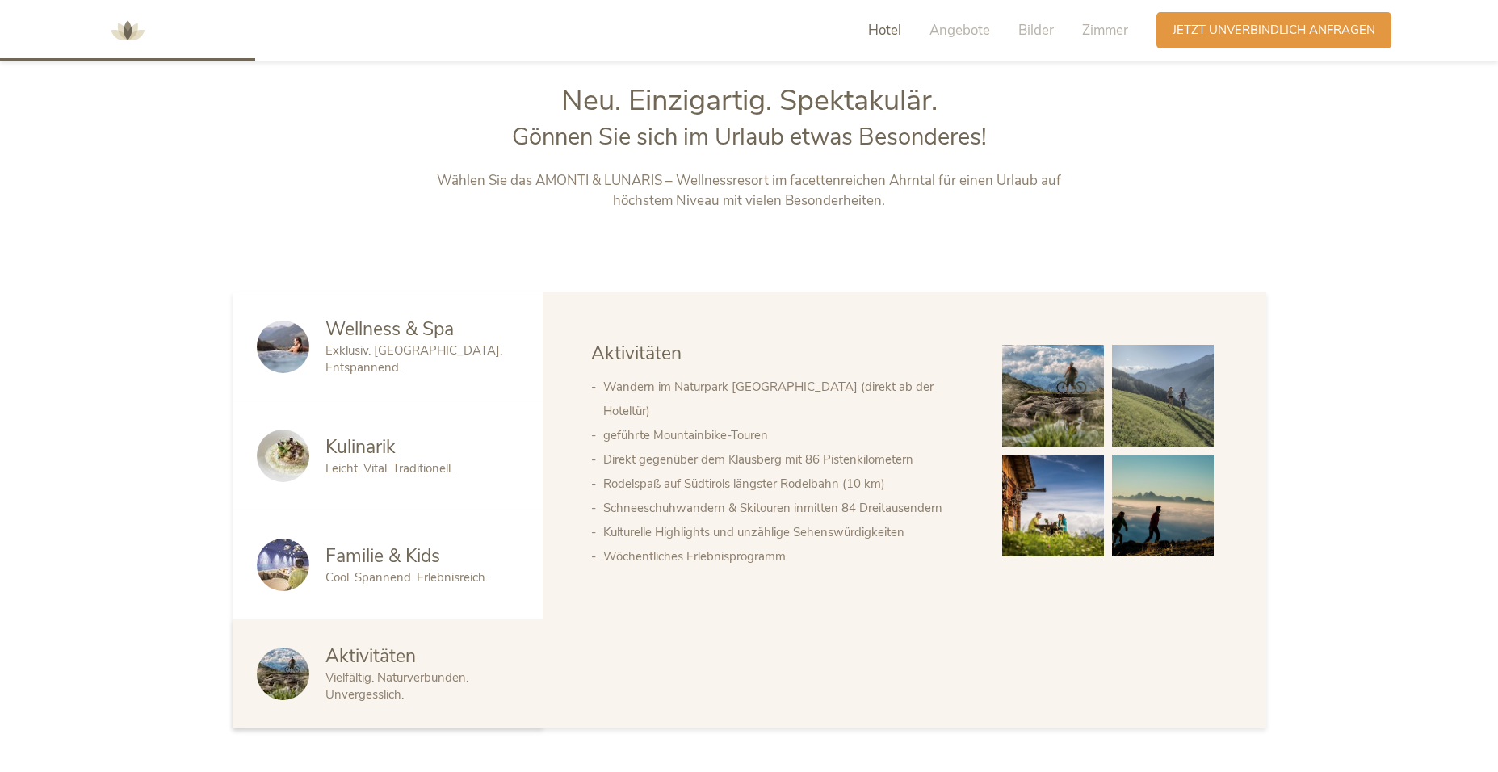 Image resolution: width=1498 pixels, height=772 pixels. Describe the element at coordinates (128, 31) in the screenshot. I see `img: AMONTI & LUNARIS Wellnessresort` at that location.